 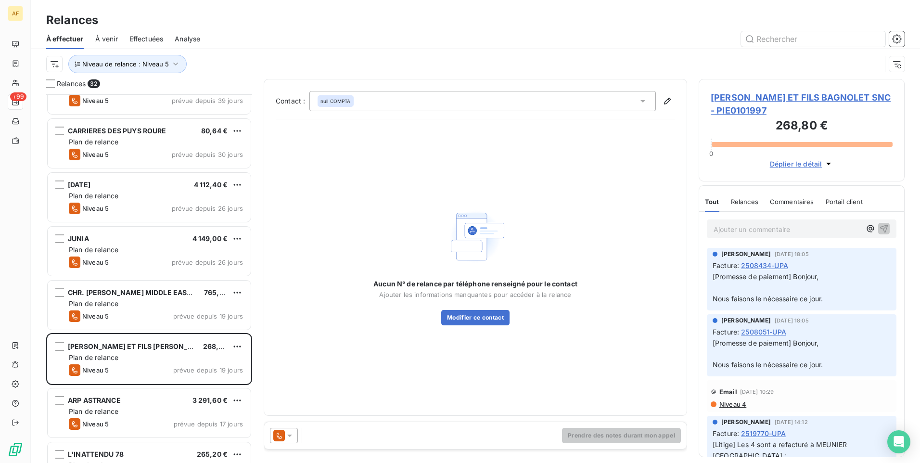 What do you see at coordinates (126, 64) in the screenshot?
I see `span: Niveau de relance : Niveau 5` at bounding box center [126, 64].